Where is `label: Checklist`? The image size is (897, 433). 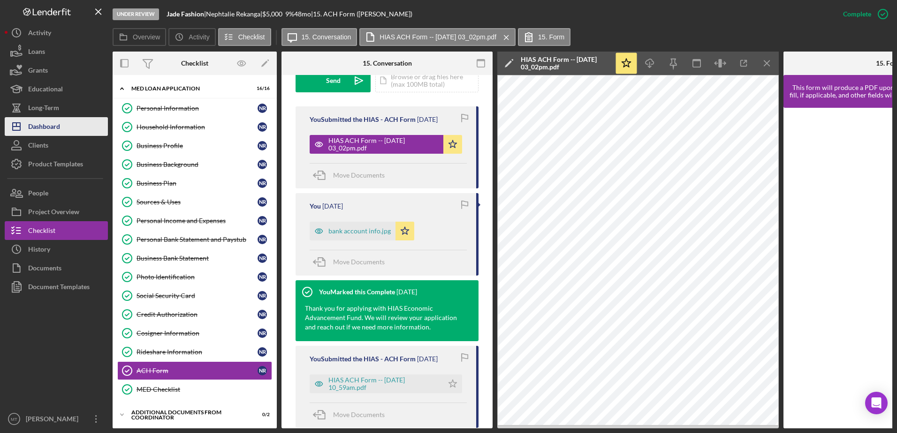 label: Checklist is located at coordinates (251, 37).